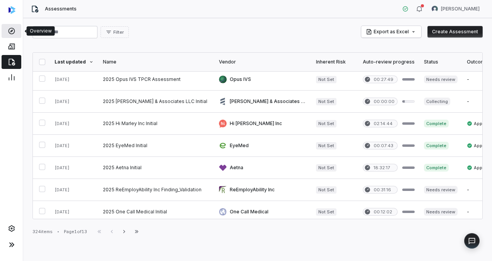  I want to click on img: svg%3e, so click(12, 10).